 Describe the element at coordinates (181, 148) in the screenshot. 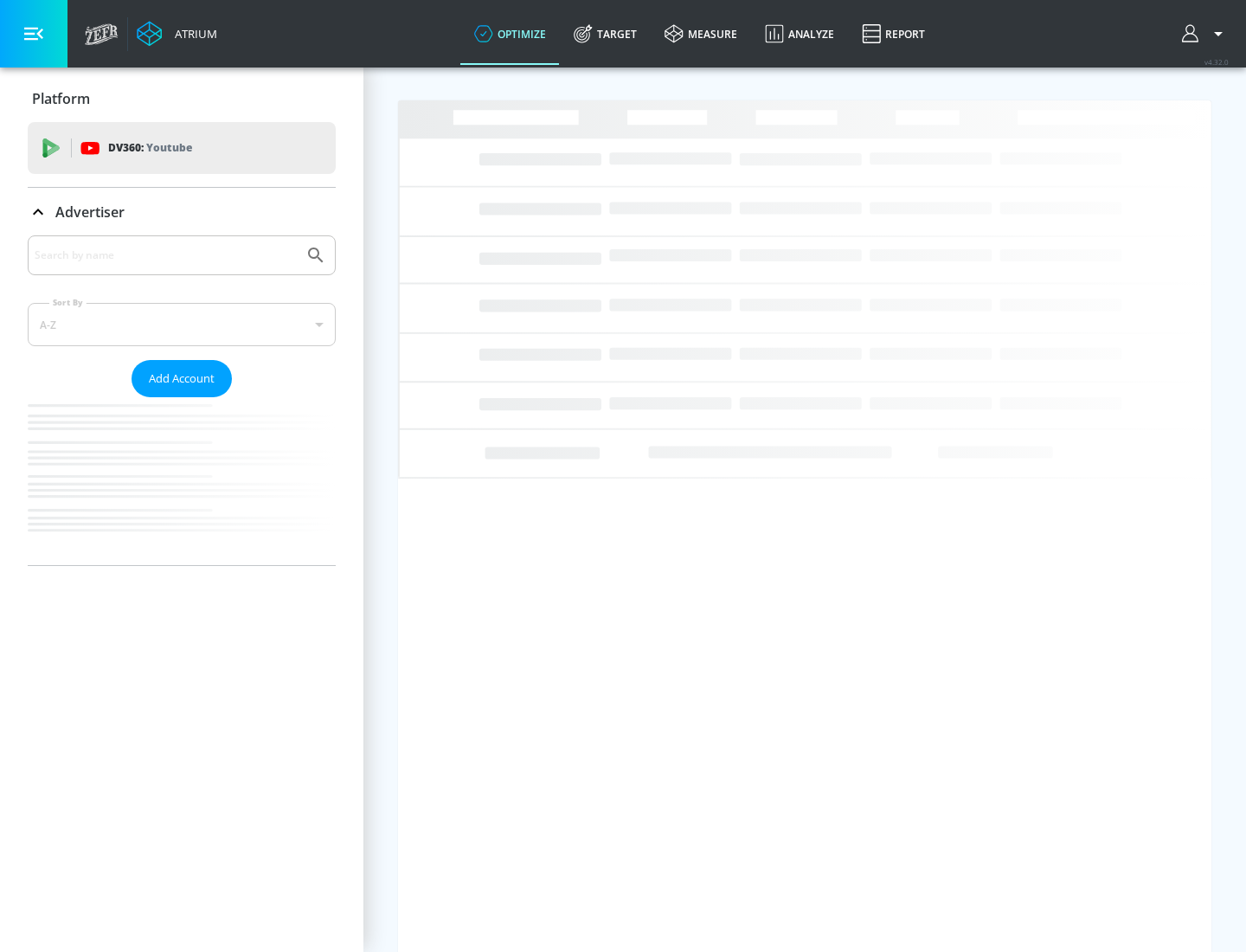

I see `div: DV360: Youtube` at that location.